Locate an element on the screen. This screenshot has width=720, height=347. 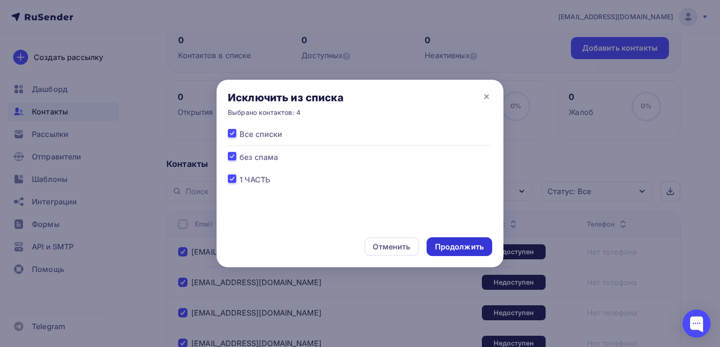
span: Все списки is located at coordinates (260, 134).